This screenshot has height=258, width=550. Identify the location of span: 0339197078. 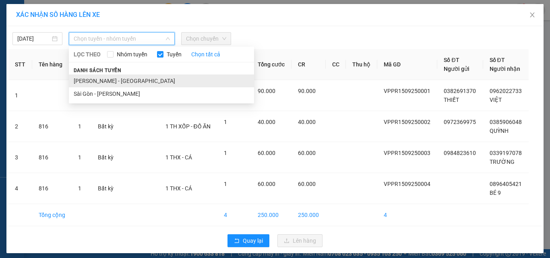
(506, 153).